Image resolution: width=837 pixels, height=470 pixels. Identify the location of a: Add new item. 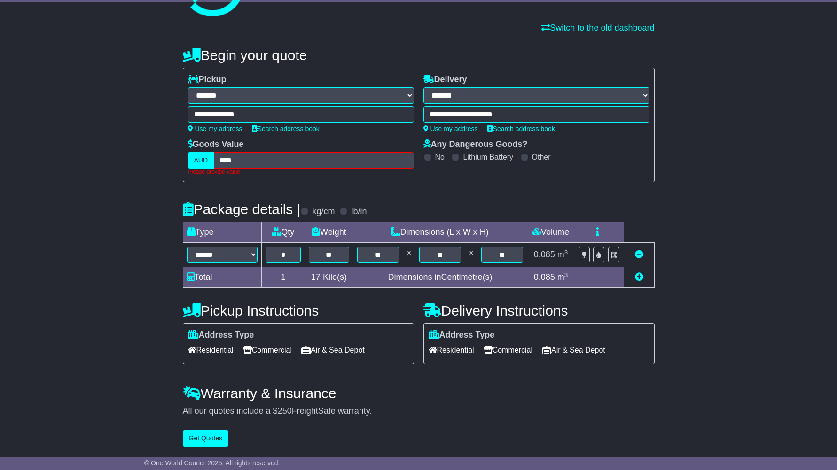
(639, 277).